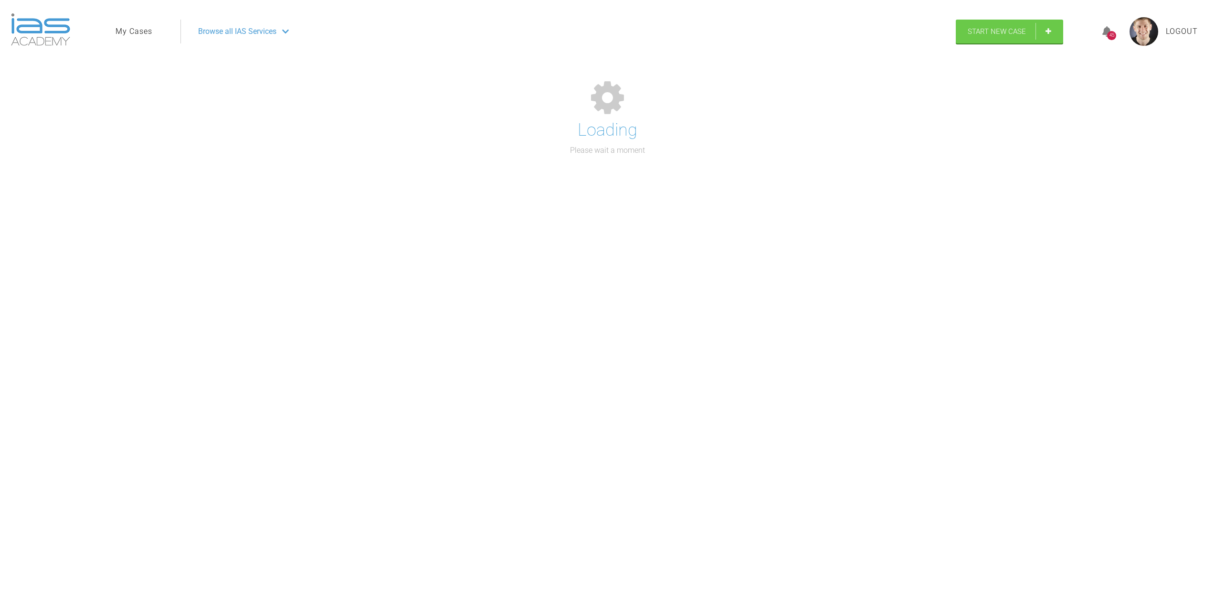  I want to click on a: My Cases, so click(134, 32).